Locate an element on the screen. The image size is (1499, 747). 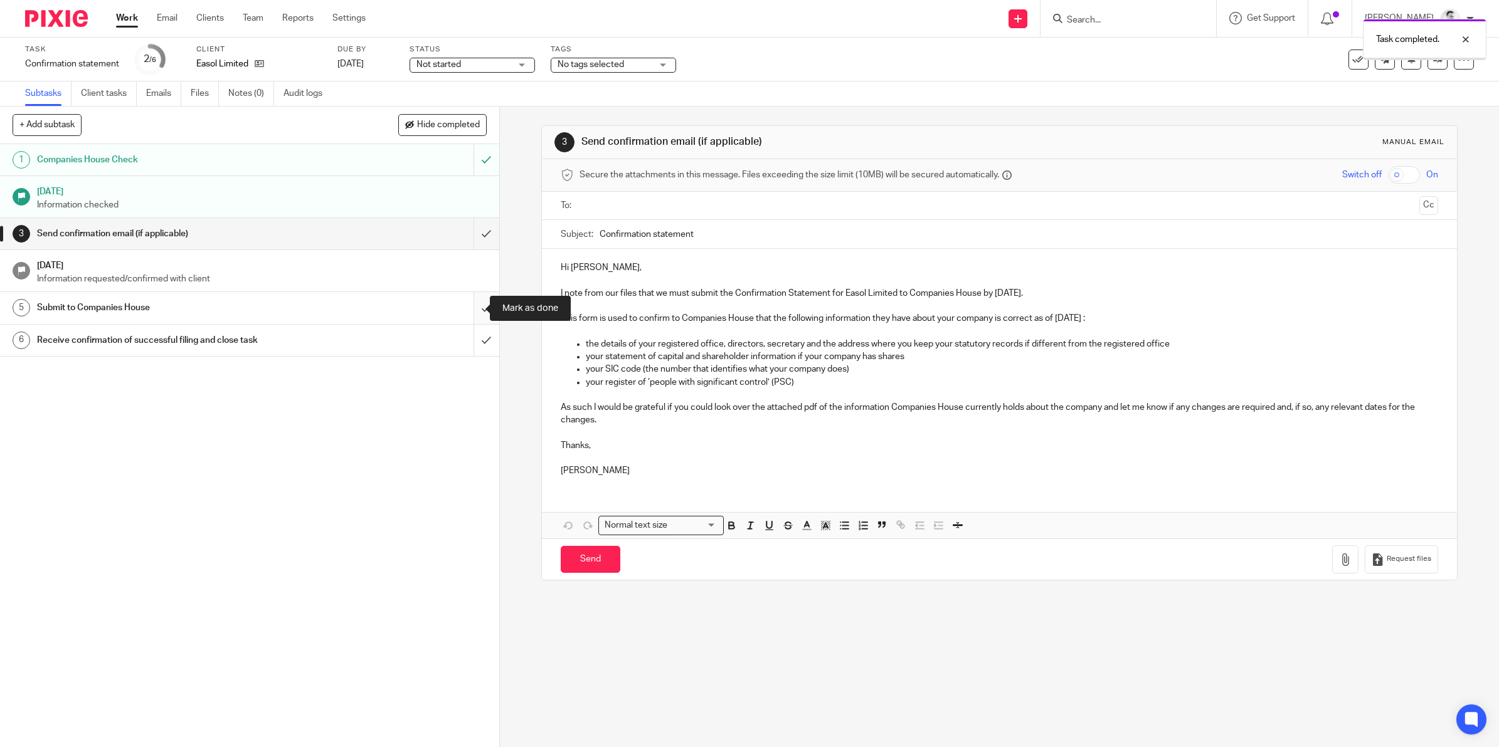
button: Request files is located at coordinates (1401, 559).